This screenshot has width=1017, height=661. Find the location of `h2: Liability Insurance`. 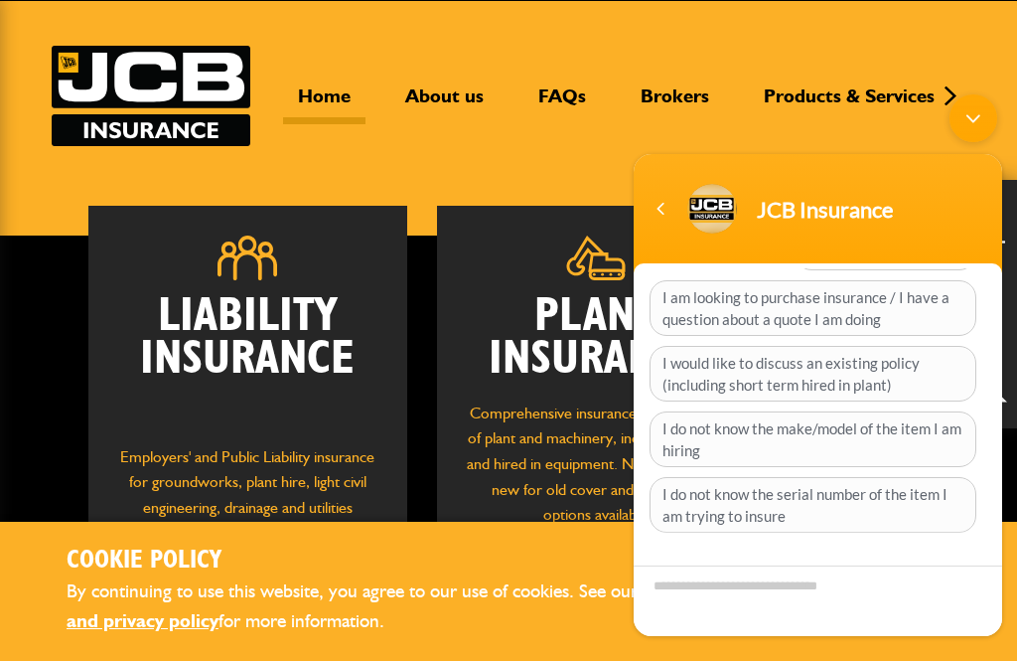

h2: Liability Insurance is located at coordinates (247, 360).